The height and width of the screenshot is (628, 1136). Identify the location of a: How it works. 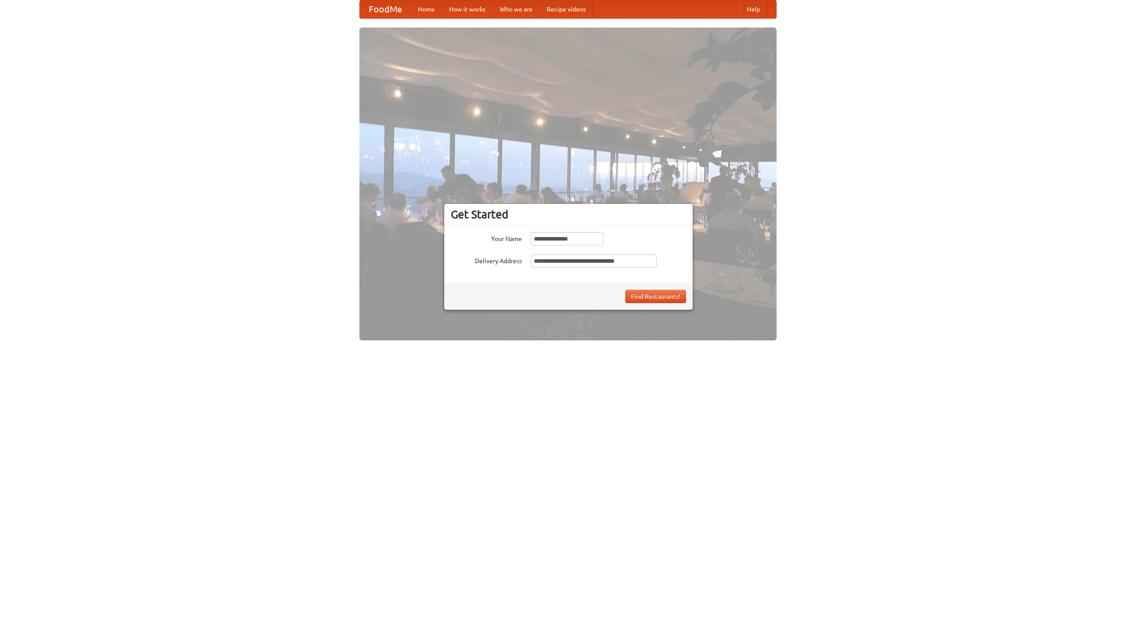
(467, 9).